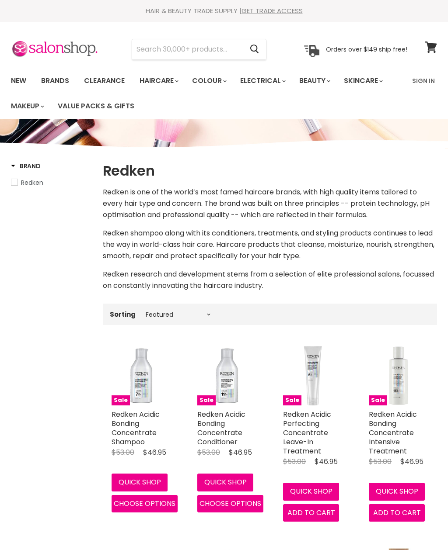 Image resolution: width=448 pixels, height=550 pixels. I want to click on label: Sorting, so click(122, 314).